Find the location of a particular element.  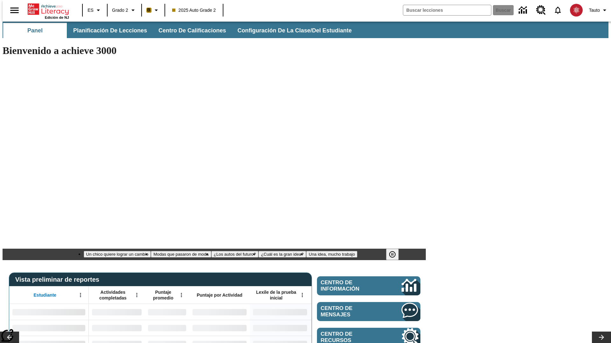

span: Edición de NJ is located at coordinates (57, 17).